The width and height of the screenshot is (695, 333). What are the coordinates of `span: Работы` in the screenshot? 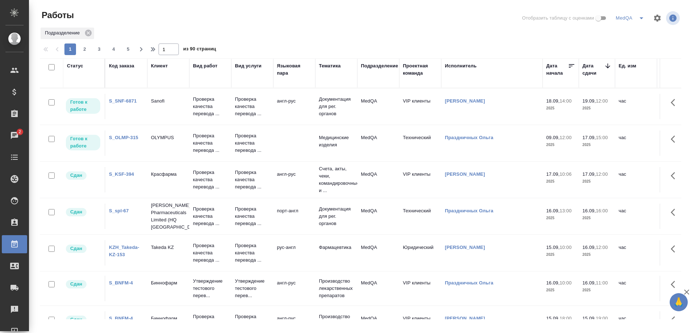 It's located at (57, 15).